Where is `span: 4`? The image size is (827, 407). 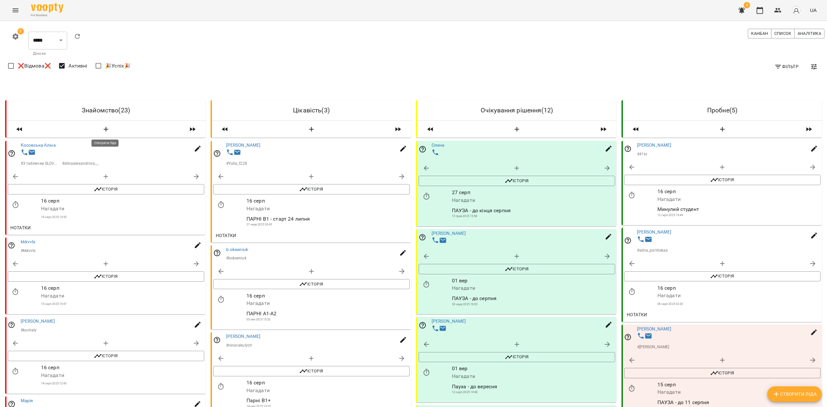 span: 4 is located at coordinates (747, 5).